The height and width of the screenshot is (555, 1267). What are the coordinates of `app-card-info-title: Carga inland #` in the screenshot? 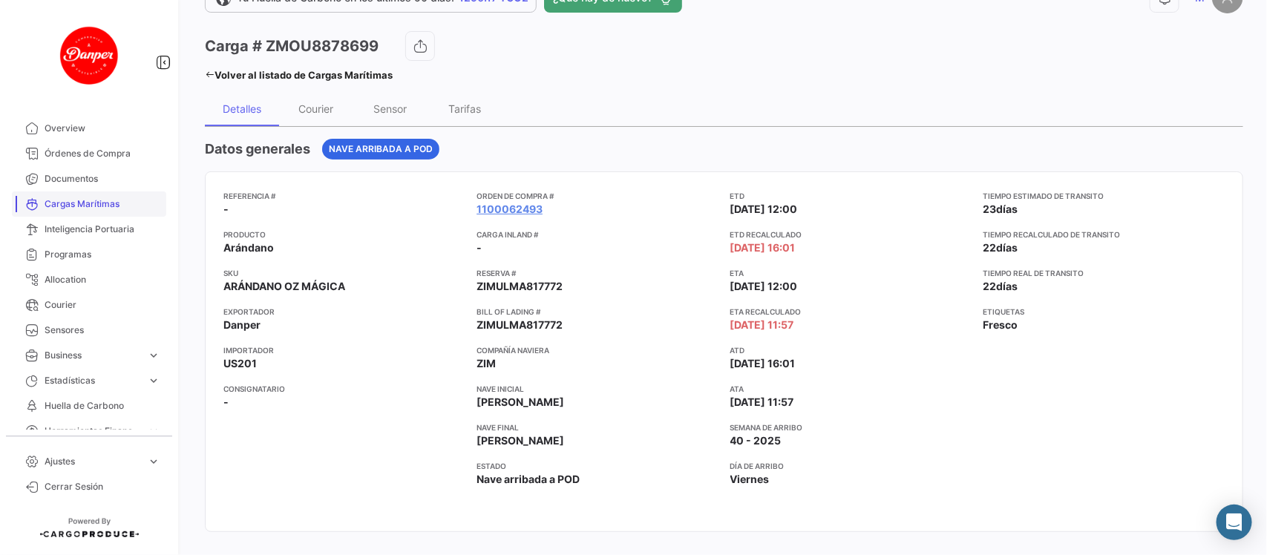 It's located at (597, 235).